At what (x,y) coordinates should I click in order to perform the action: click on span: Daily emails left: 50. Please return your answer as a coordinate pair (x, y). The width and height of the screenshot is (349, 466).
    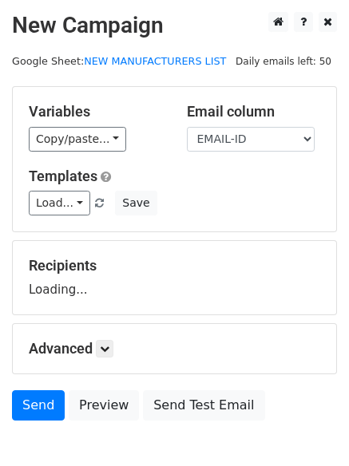
    Looking at the image, I should click on (283, 61).